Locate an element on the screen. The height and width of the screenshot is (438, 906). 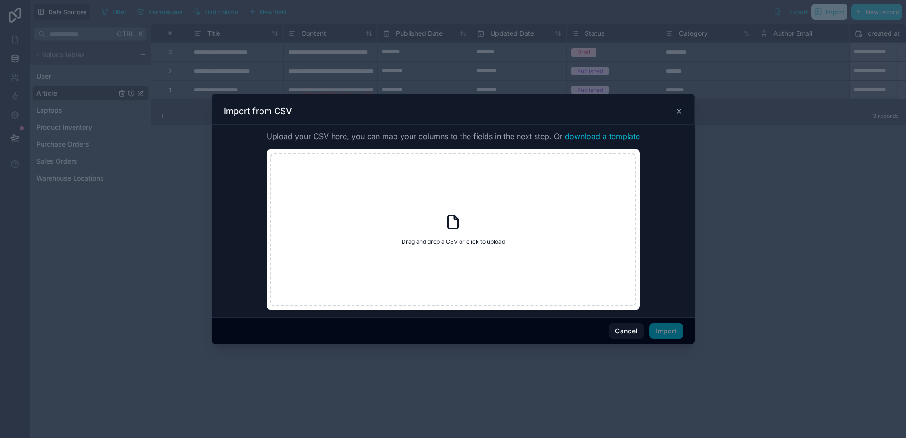
span: download a template is located at coordinates (602, 136).